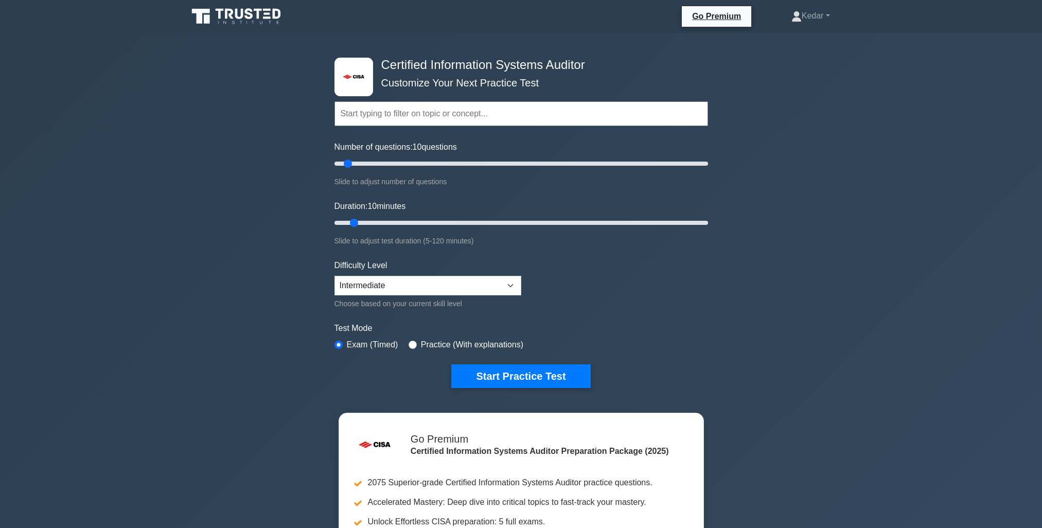  What do you see at coordinates (428, 304) in the screenshot?
I see `div: Choose based on your current skill level` at bounding box center [428, 304].